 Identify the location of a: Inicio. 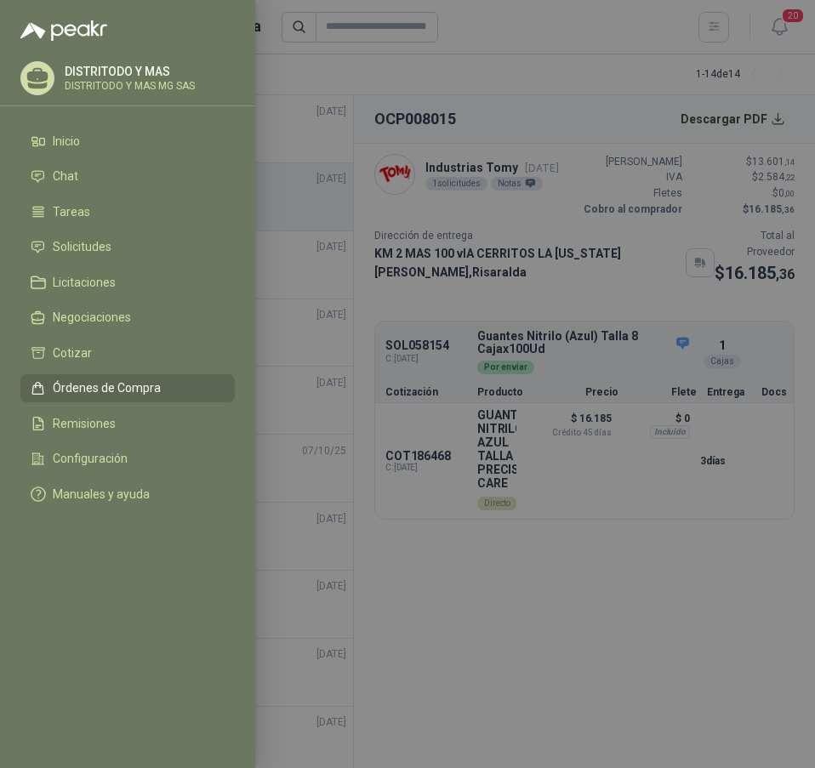
(128, 141).